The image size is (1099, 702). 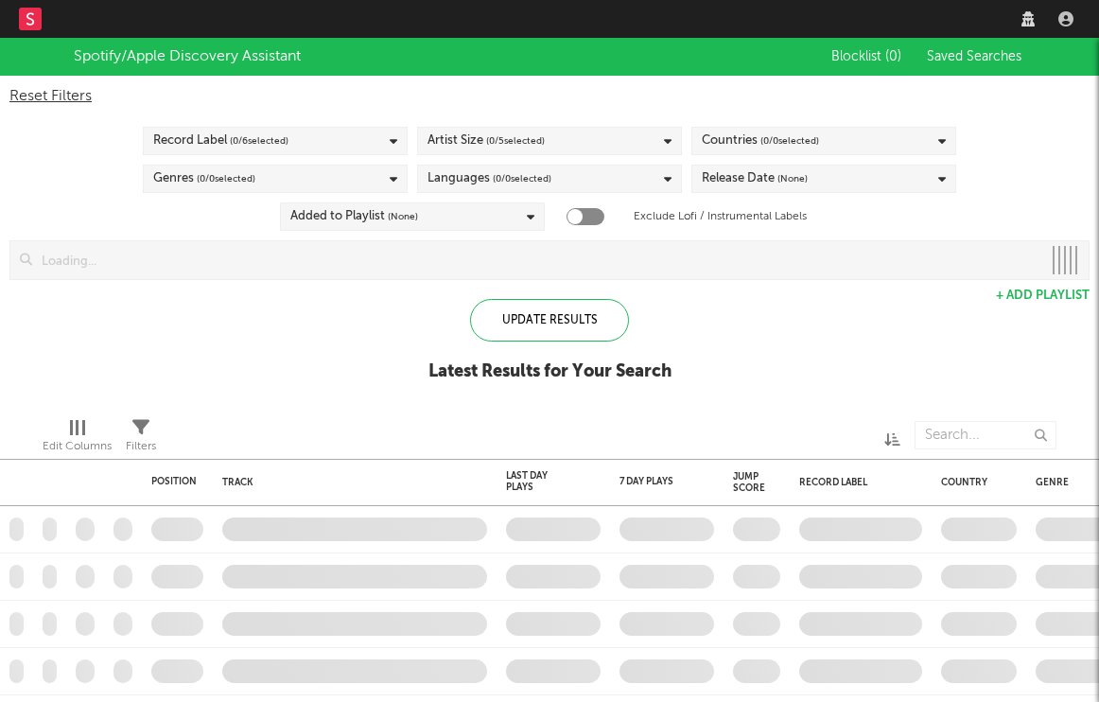 I want to click on div: Artist Size, so click(x=486, y=141).